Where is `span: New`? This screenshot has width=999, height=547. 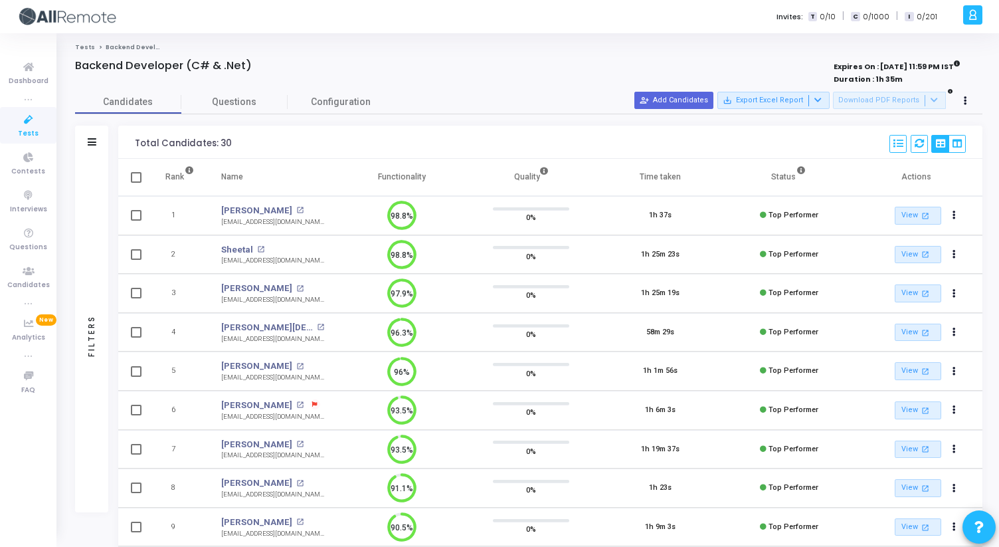
span: New is located at coordinates (46, 320).